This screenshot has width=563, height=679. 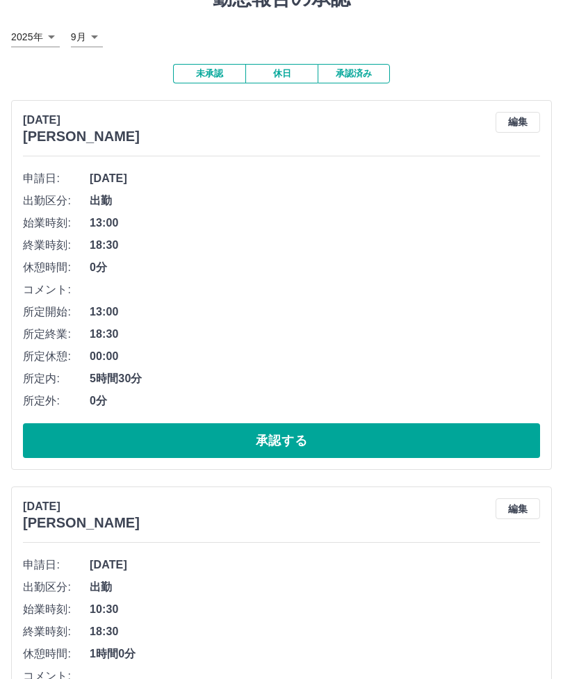 What do you see at coordinates (56, 335) in the screenshot?
I see `span: 所定終業:` at bounding box center [56, 335].